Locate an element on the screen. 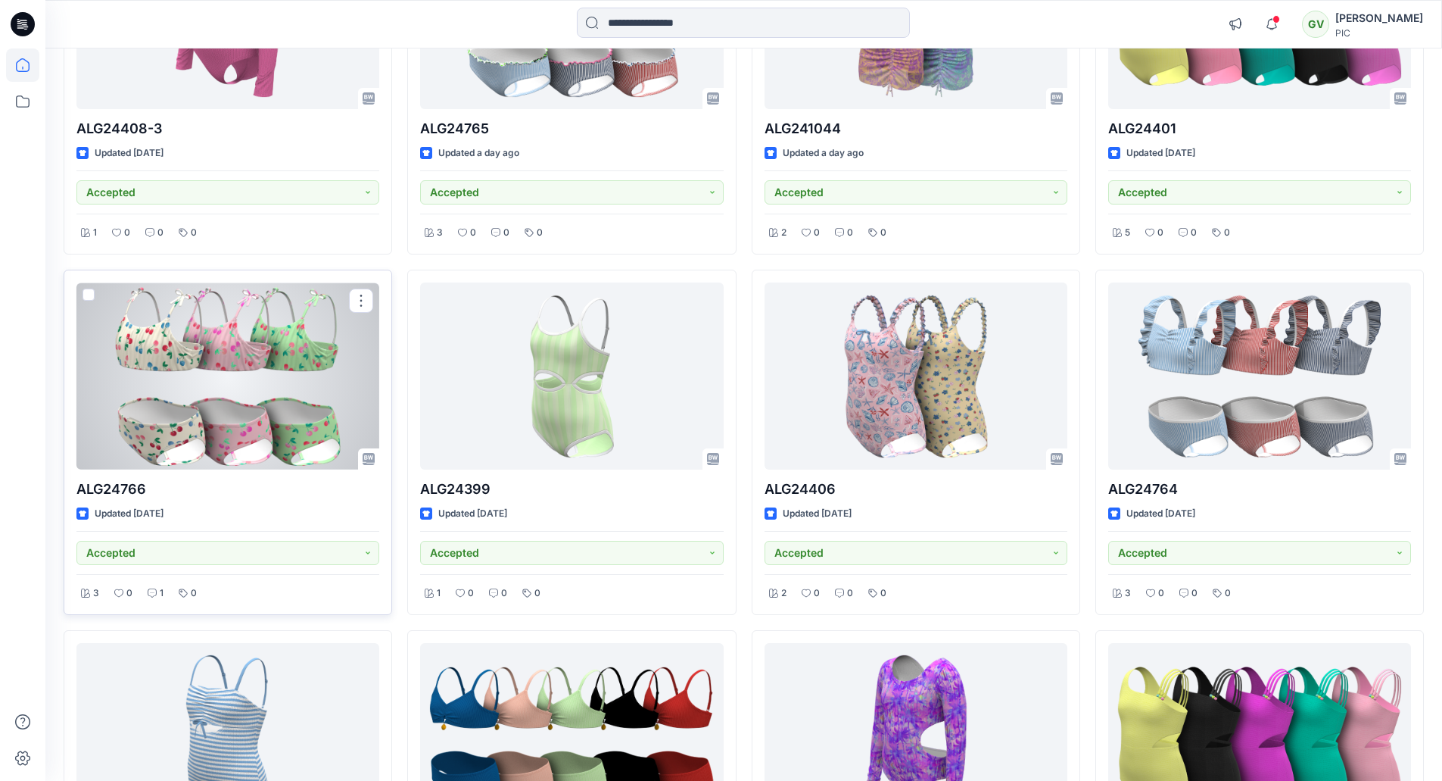 This screenshot has width=1442, height=781. div: PIC is located at coordinates (1379, 33).